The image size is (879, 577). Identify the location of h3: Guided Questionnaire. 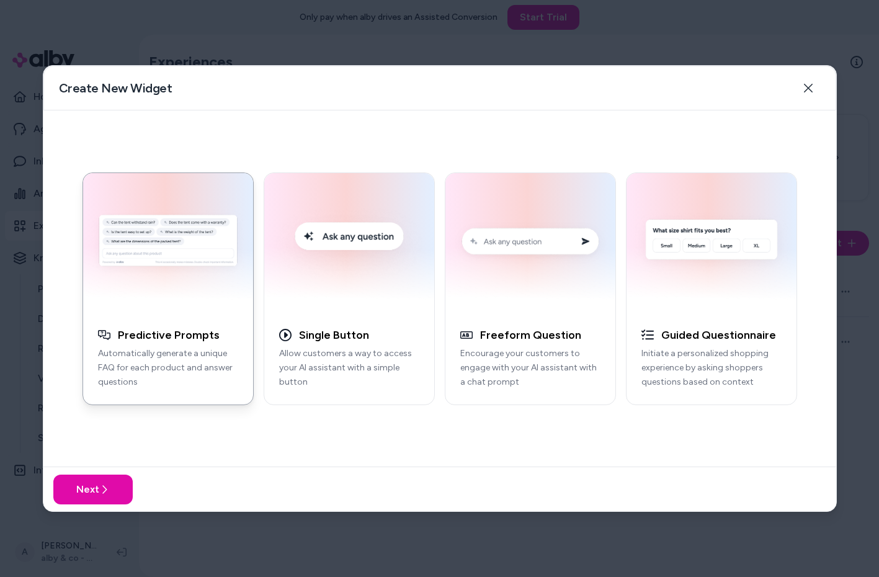
(719, 335).